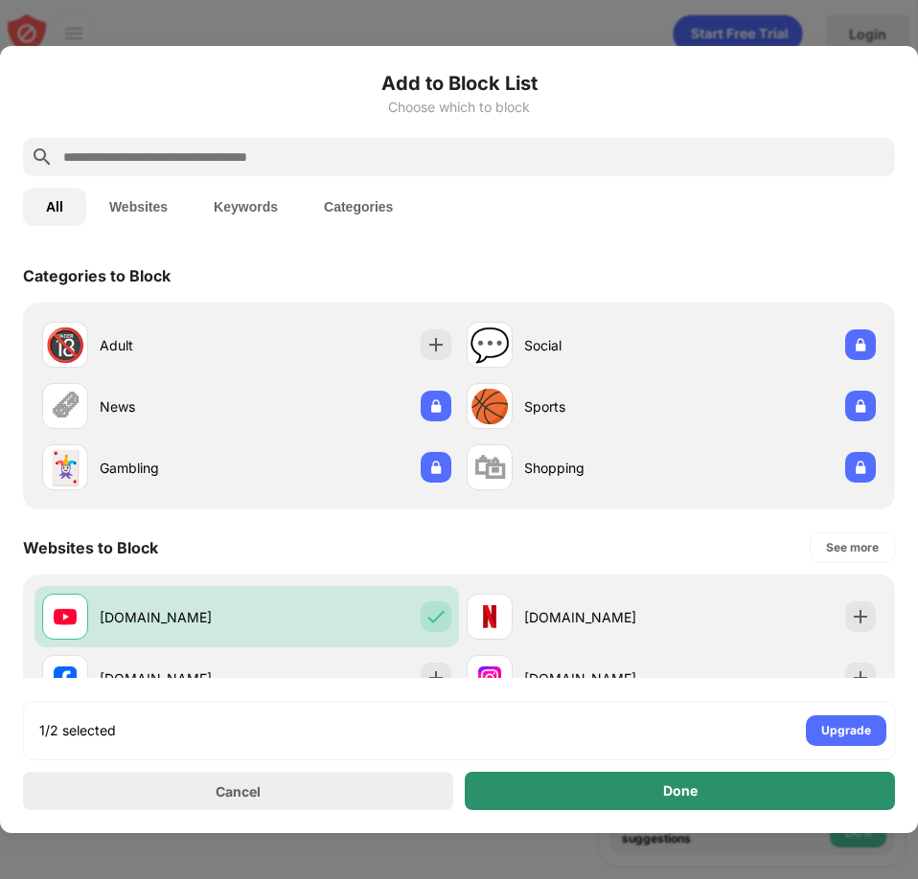 The height and width of the screenshot is (879, 918). What do you see at coordinates (173, 467) in the screenshot?
I see `div: Gambling` at bounding box center [173, 467].